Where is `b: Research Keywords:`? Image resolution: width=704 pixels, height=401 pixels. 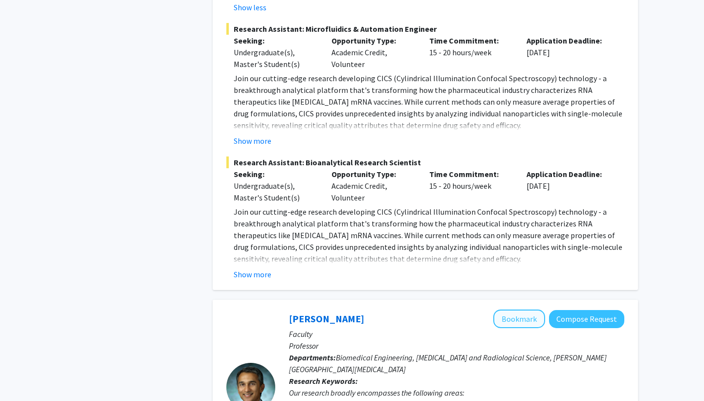 b: Research Keywords: is located at coordinates (323, 381).